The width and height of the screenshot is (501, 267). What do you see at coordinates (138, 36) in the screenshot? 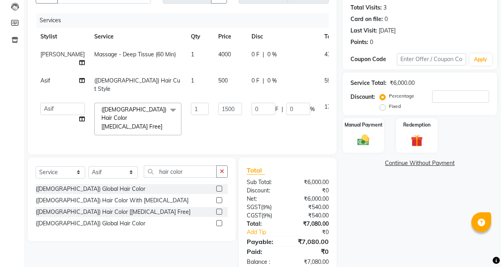
I see `th: Service` at bounding box center [138, 36].